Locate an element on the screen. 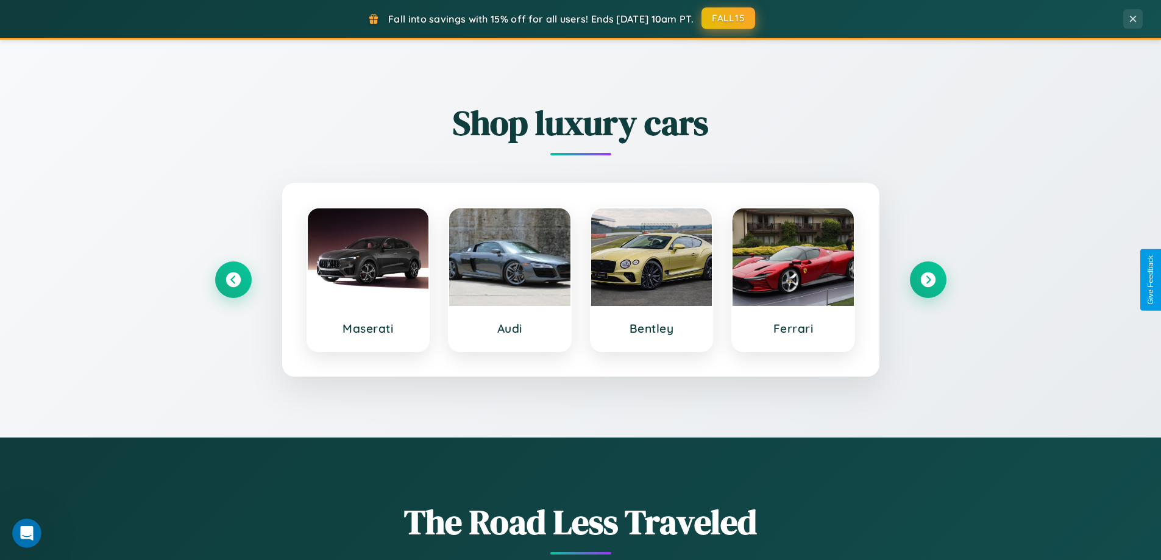  button: FALL15 is located at coordinates (728, 18).